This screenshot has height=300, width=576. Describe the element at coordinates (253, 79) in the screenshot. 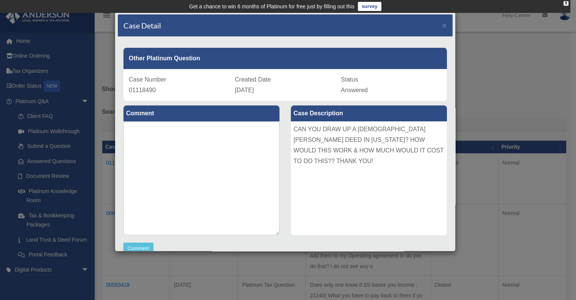

I see `span: Created Date` at that location.